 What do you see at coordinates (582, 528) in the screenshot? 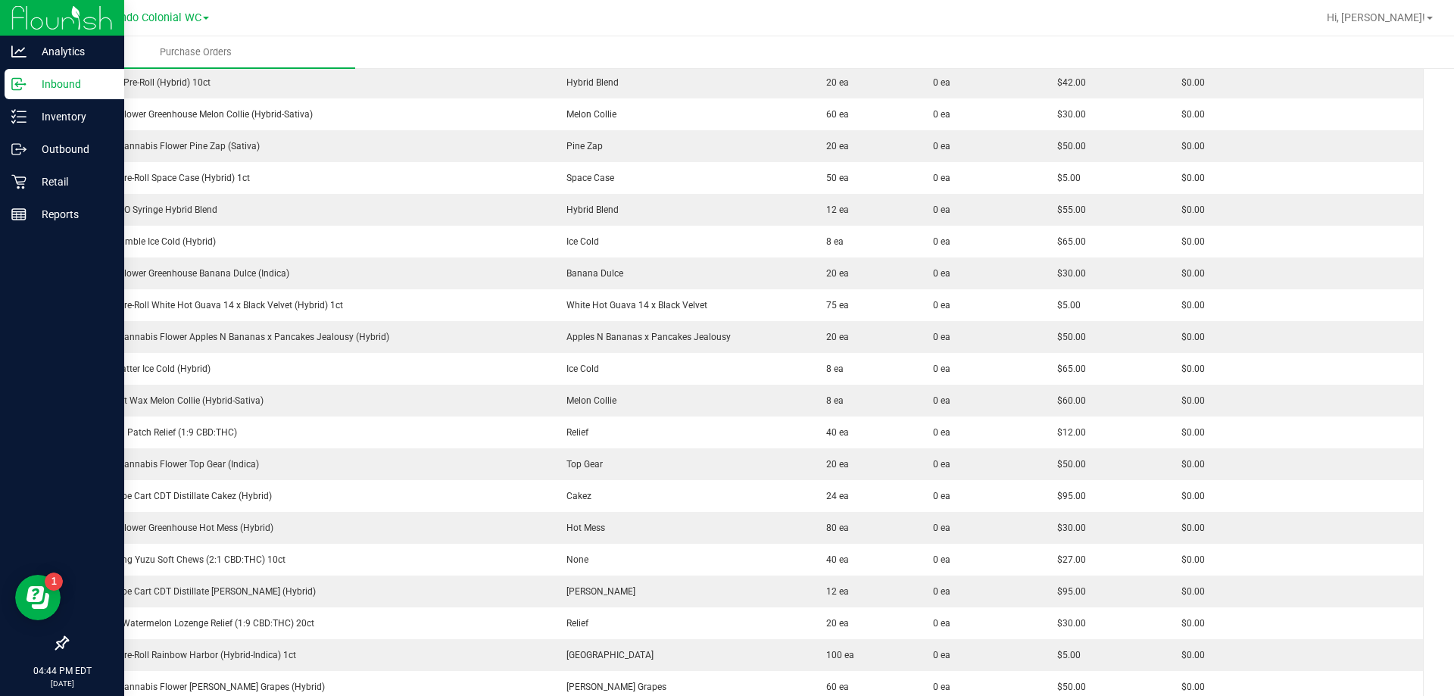
I see `span: Hot Mess` at bounding box center [582, 528].